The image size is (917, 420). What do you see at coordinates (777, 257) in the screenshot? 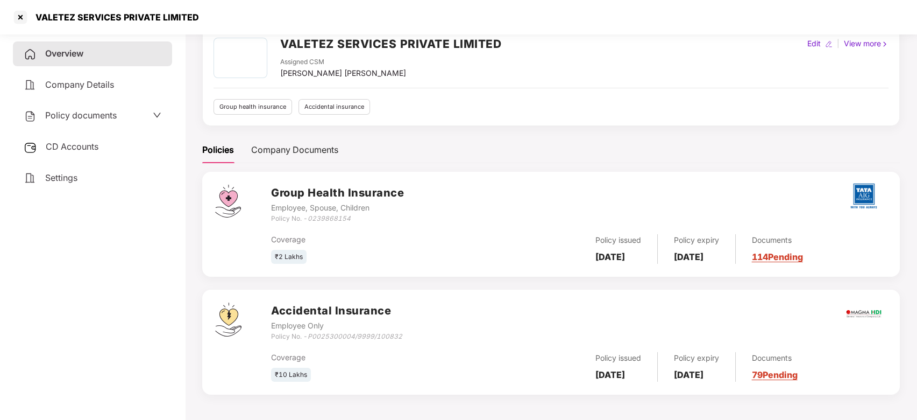
I see `a: 114 Pending` at bounding box center [777, 257].